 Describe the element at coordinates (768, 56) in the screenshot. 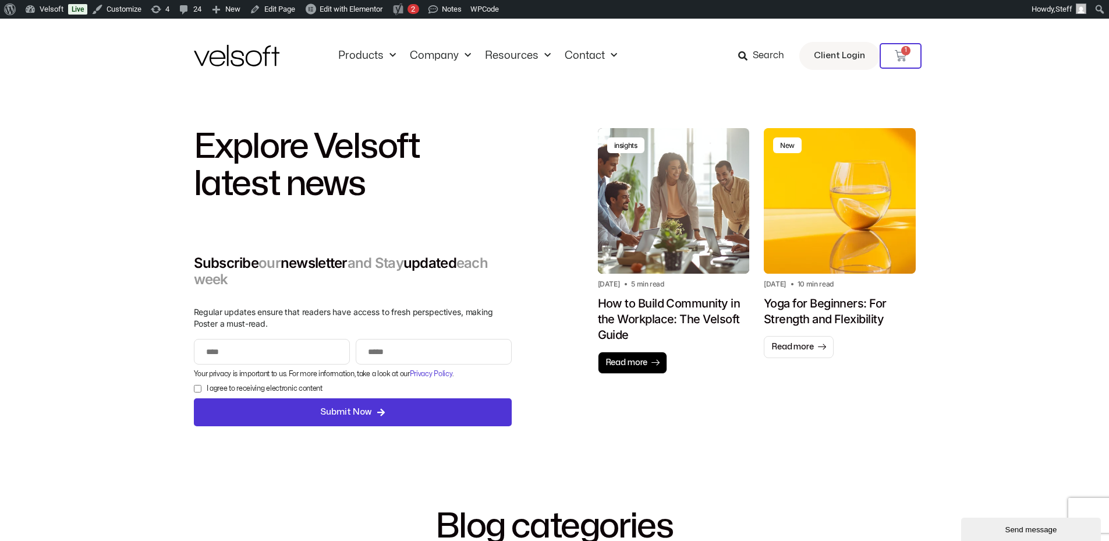

I see `span: Search` at that location.